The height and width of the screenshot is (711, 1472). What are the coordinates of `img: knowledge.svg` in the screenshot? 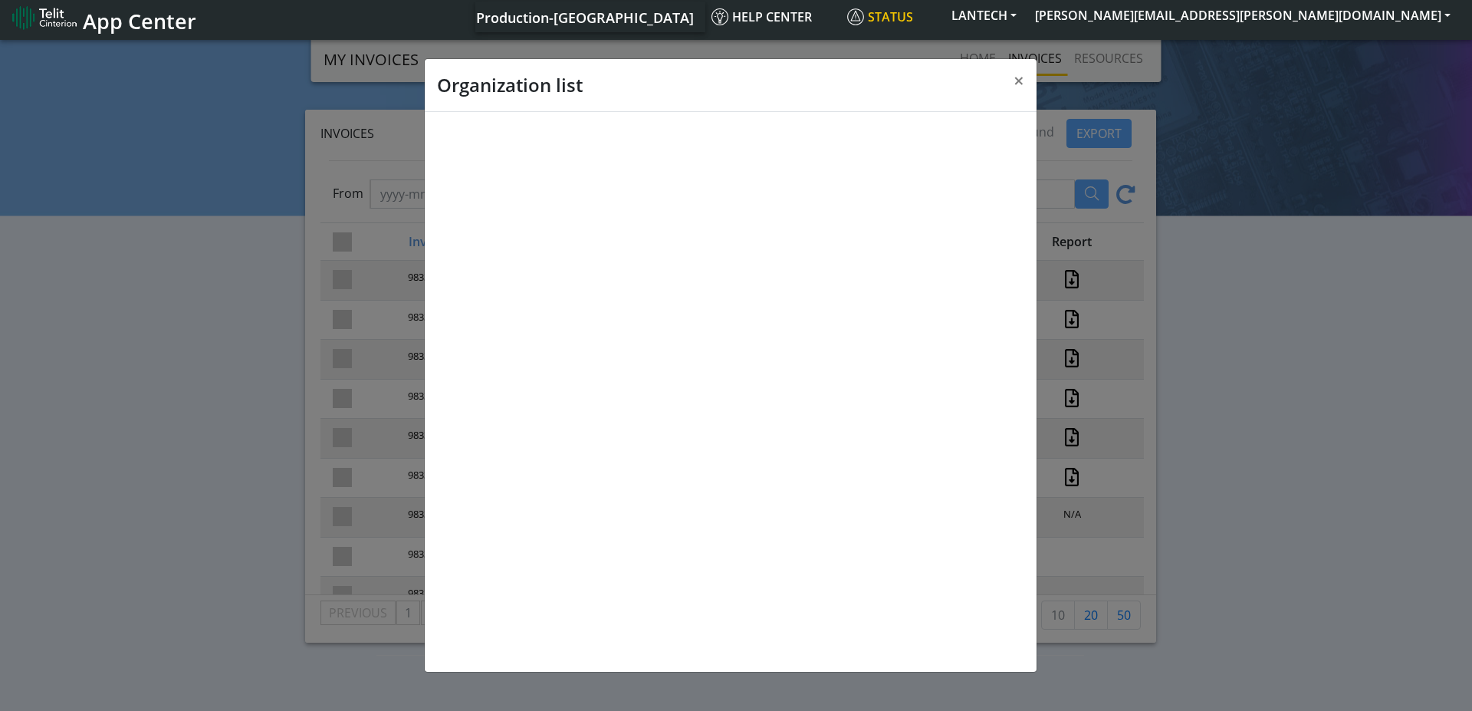 It's located at (720, 17).